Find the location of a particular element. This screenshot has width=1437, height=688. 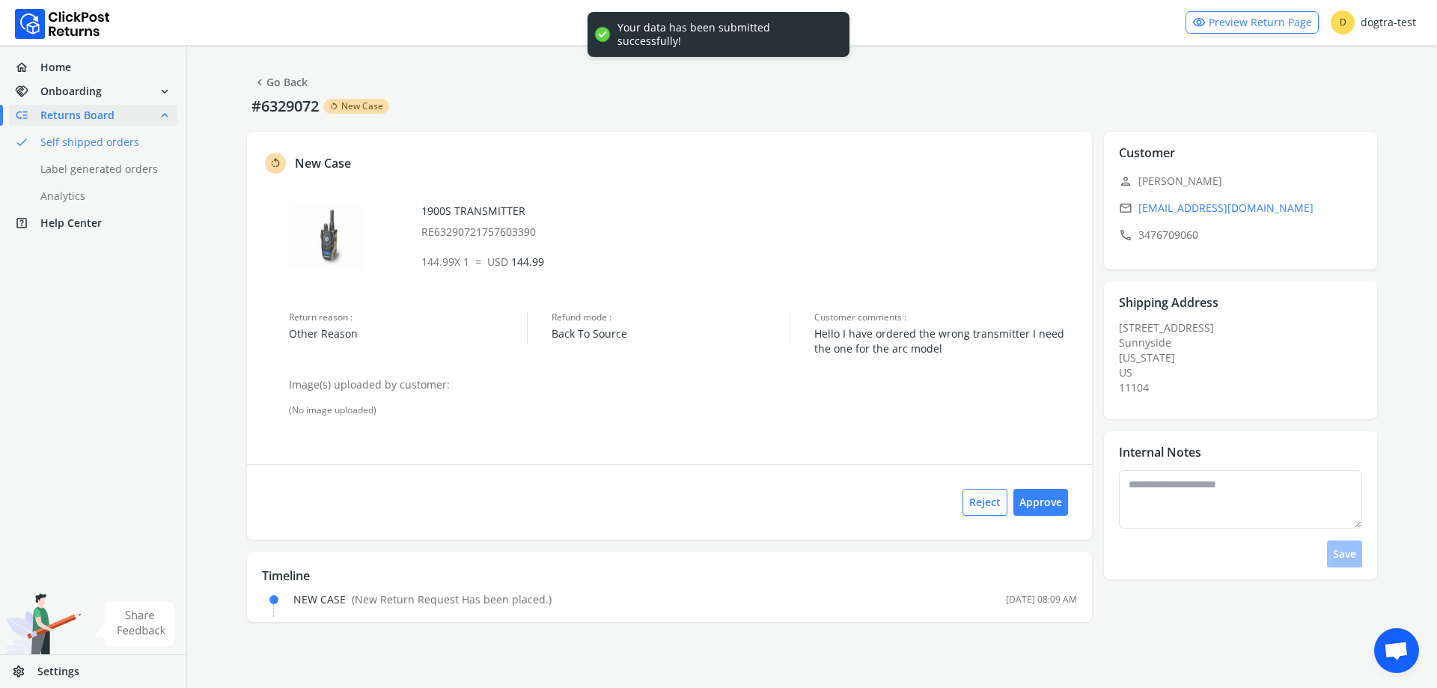

span: Home is located at coordinates (55, 67).